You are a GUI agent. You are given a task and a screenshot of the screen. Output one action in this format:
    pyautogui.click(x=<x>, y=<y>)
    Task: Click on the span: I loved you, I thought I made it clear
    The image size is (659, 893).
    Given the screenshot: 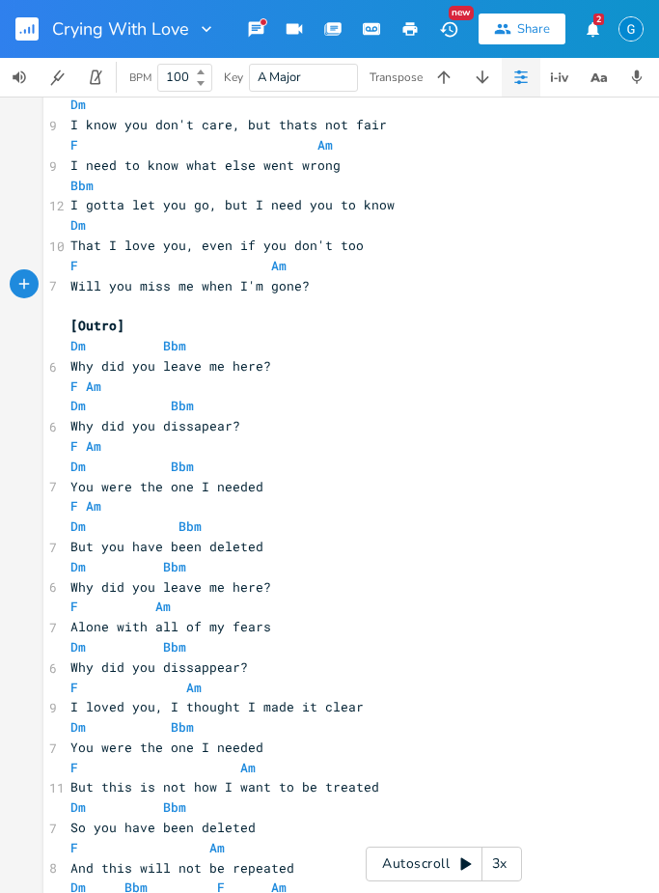 What is the action you would take?
    pyautogui.click(x=217, y=707)
    